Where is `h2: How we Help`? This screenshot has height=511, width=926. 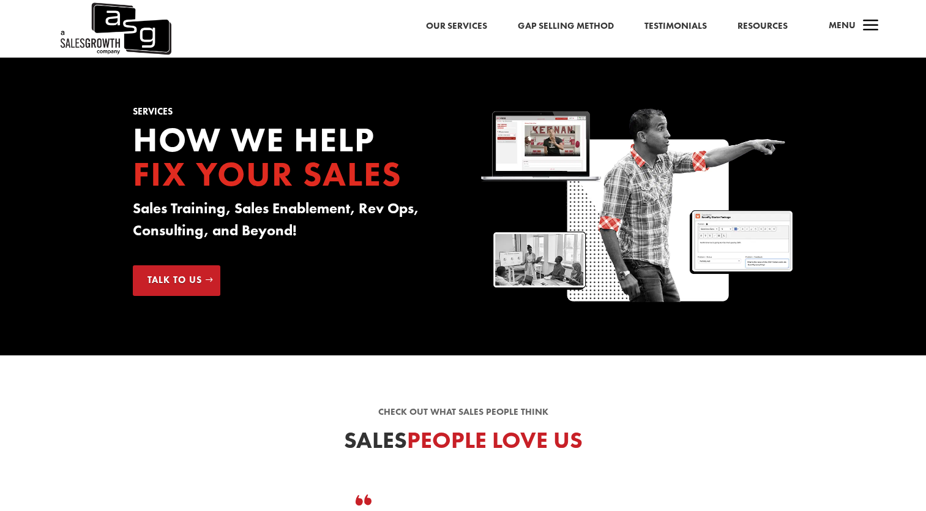 h2: How we Help is located at coordinates (289, 160).